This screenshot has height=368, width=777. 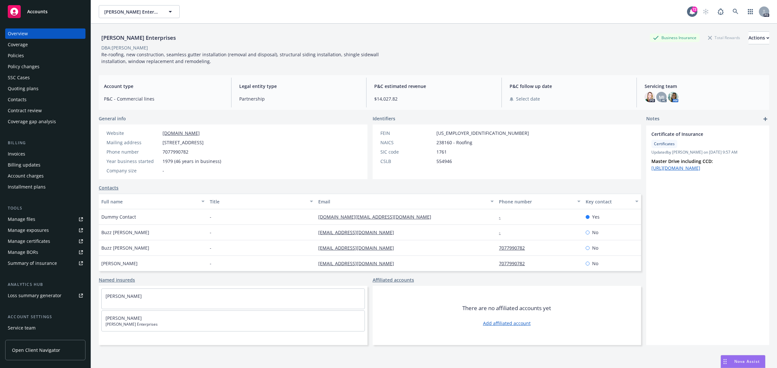 What do you see at coordinates (163, 99) in the screenshot?
I see `span: P&C - Commercial lines` at bounding box center [163, 99].